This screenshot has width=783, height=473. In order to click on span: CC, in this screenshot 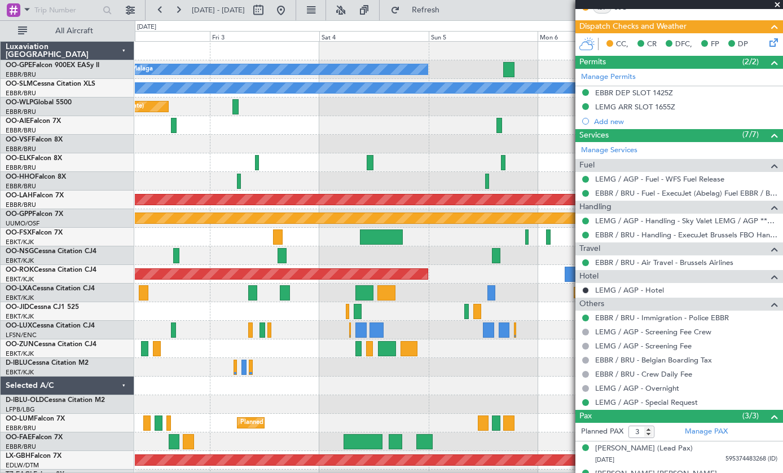, I will do `click(622, 45)`.